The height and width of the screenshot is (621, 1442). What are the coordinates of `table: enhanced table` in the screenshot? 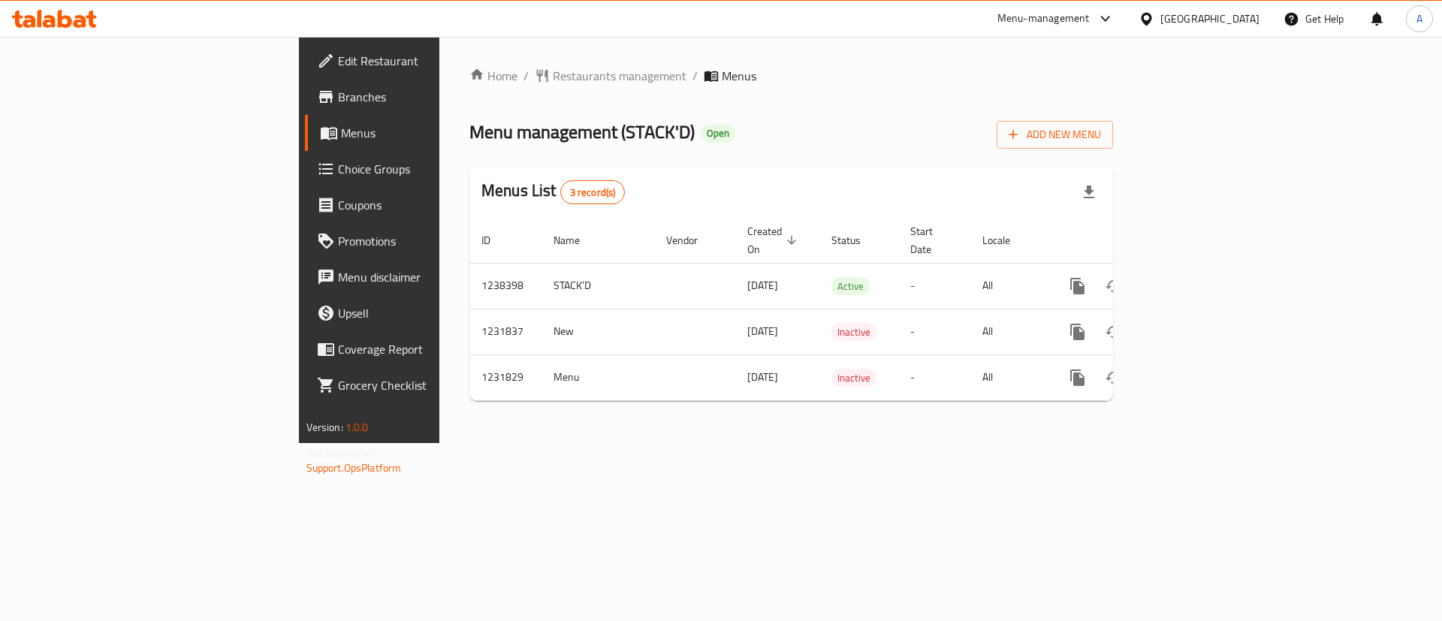 It's located at (843, 309).